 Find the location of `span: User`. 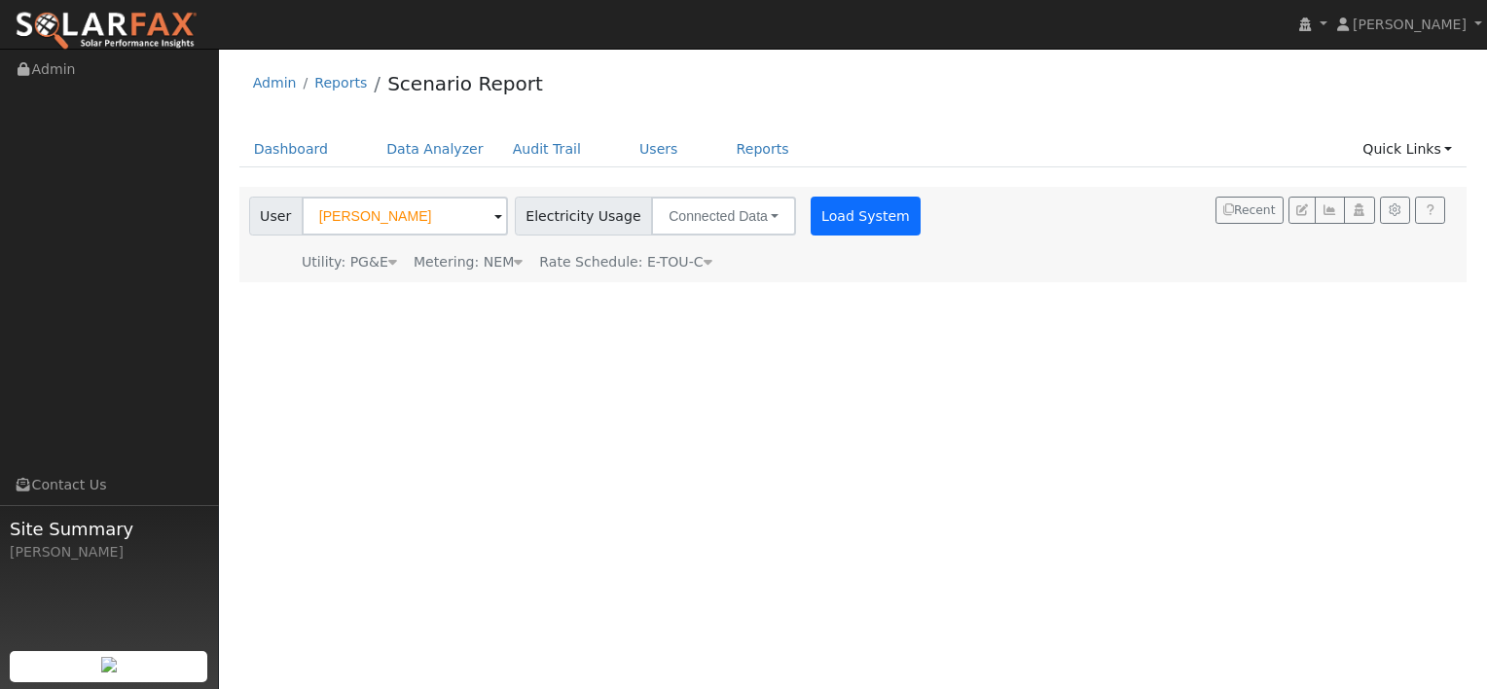

span: User is located at coordinates (275, 216).